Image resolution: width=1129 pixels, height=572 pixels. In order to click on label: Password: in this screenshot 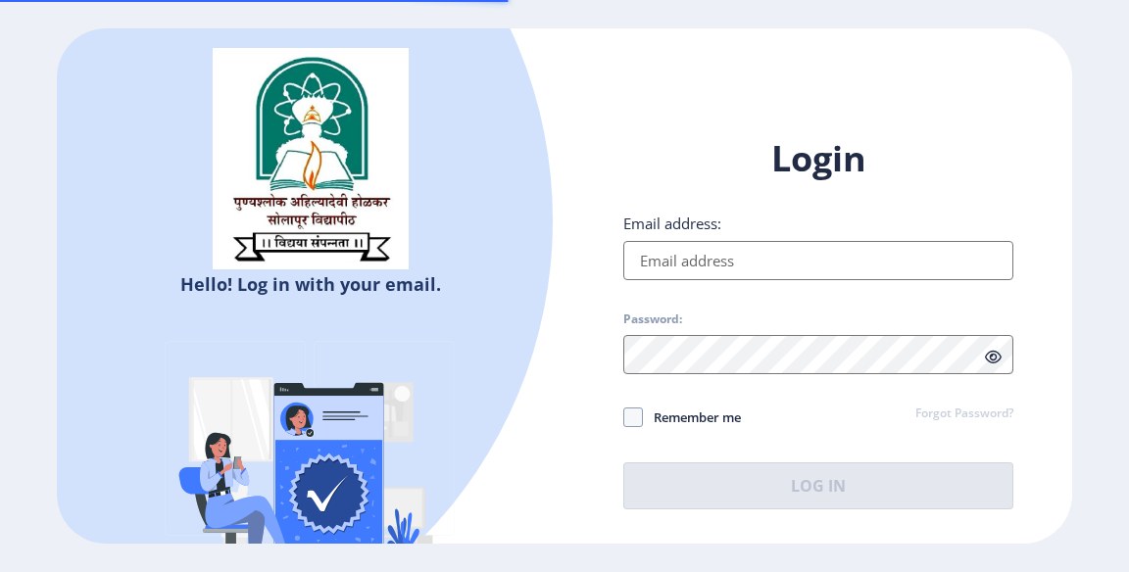, I will do `click(653, 319)`.